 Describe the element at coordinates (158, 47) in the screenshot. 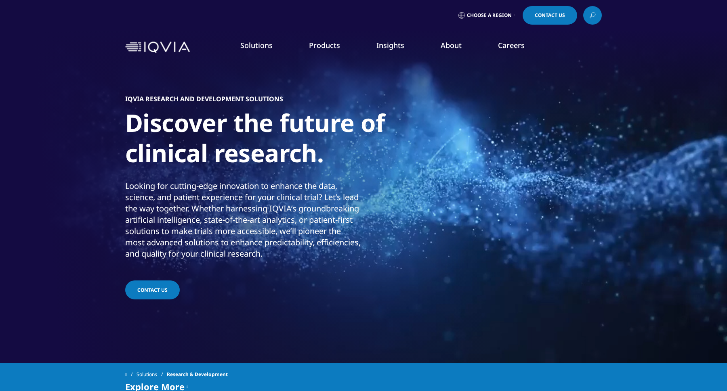

I see `img: IQVIA Healthcare Information Technology and Pharma Clinical Research Company` at that location.